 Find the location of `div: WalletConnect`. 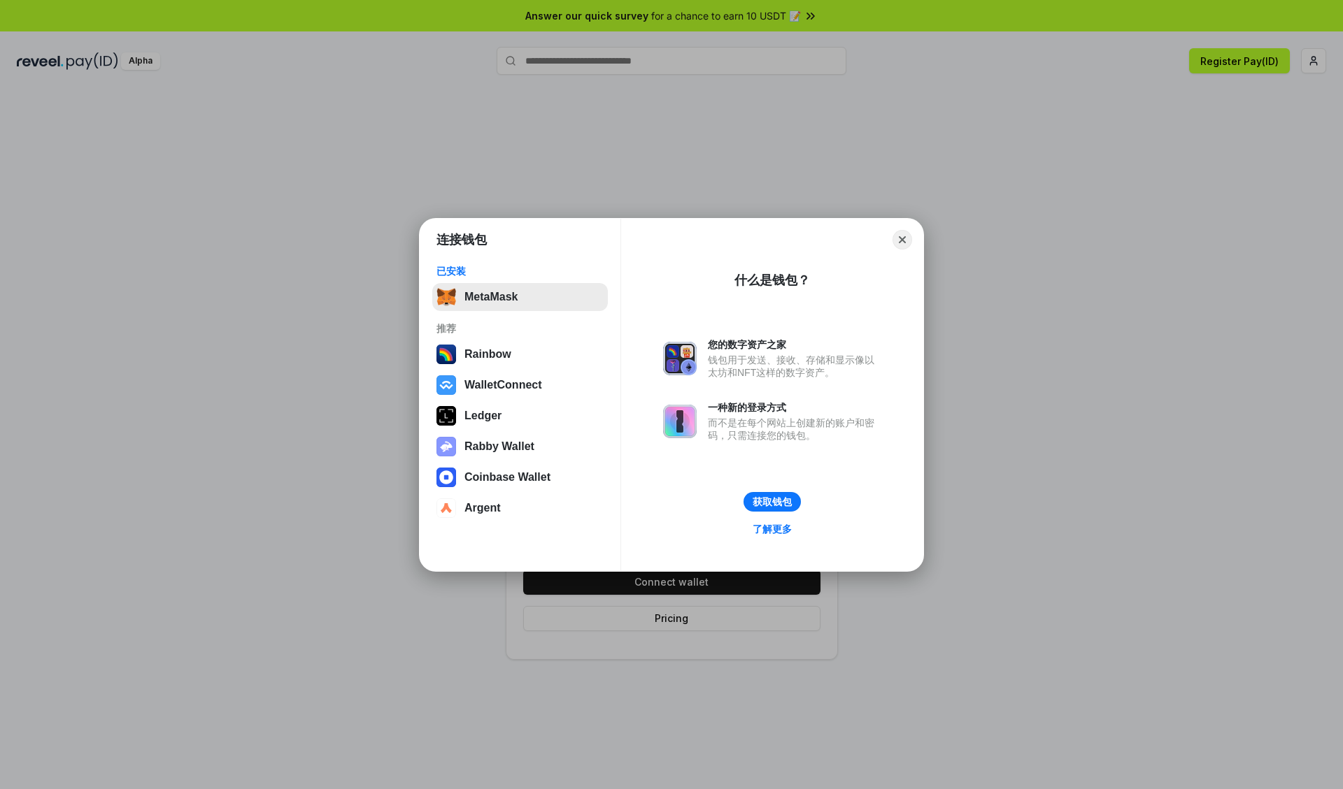

div: WalletConnect is located at coordinates (503, 385).